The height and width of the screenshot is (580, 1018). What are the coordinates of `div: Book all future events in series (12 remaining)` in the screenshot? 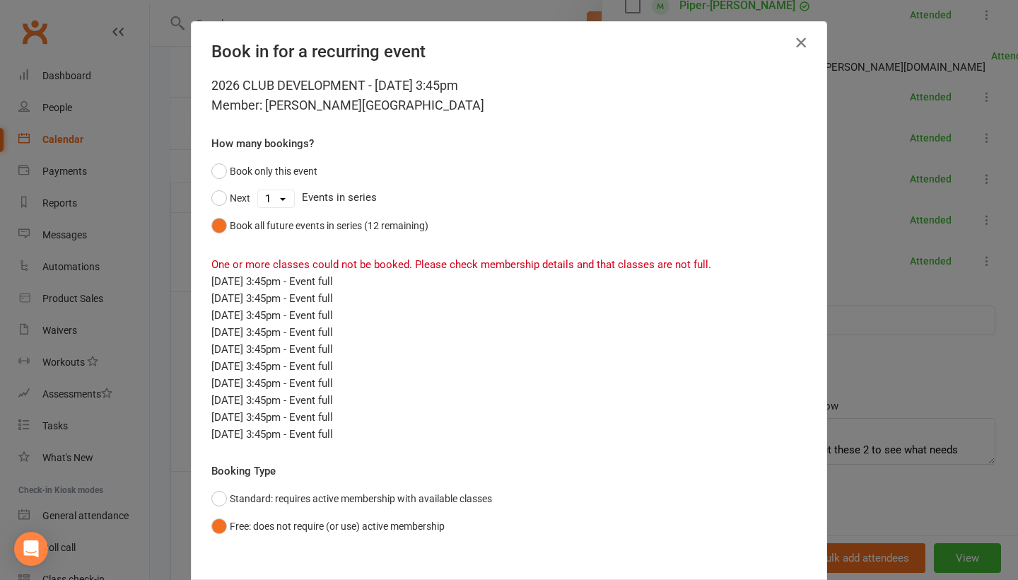 It's located at (329, 226).